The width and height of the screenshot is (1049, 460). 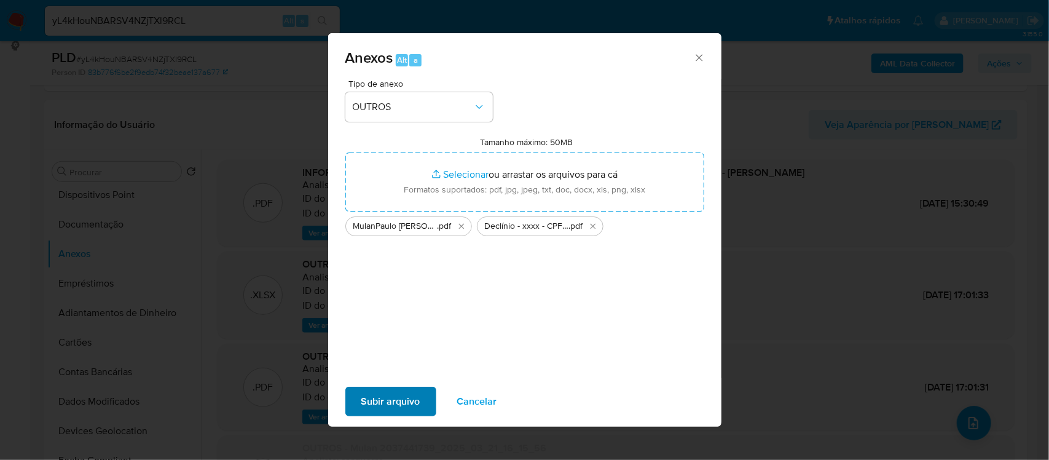 I want to click on button: Fechar, so click(x=699, y=57).